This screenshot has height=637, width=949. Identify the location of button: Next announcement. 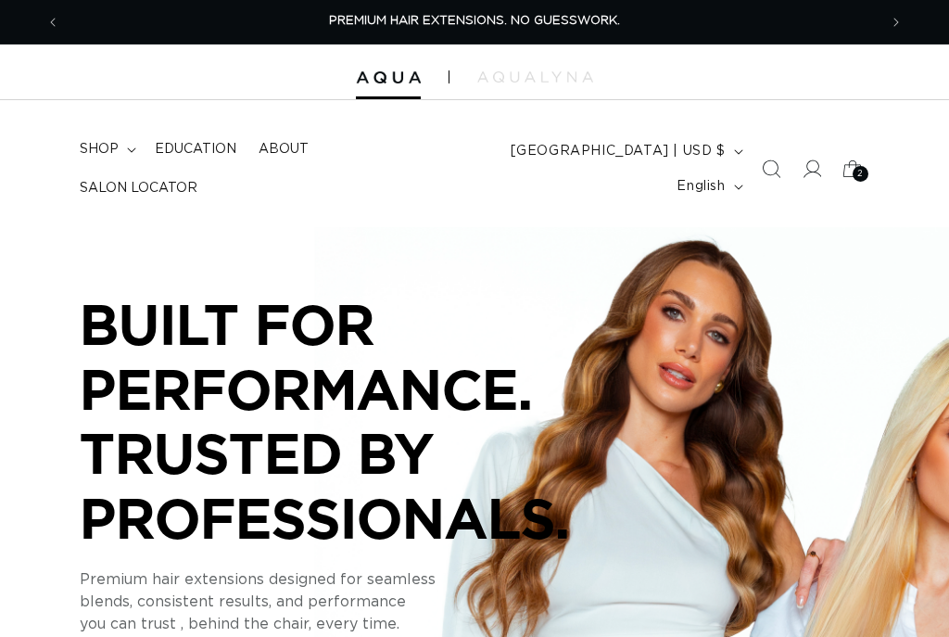
(896, 22).